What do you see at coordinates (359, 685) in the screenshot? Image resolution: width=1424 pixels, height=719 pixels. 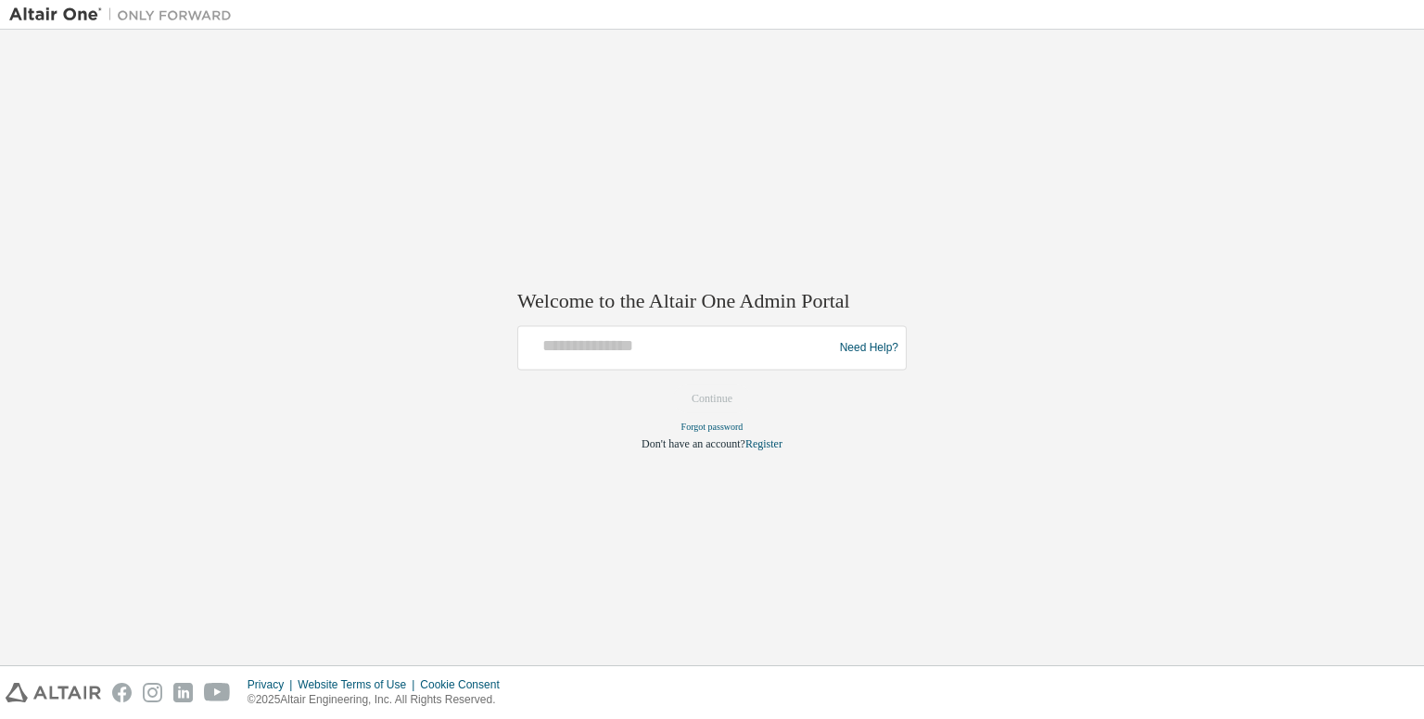 I see `div: Website Terms of Use` at bounding box center [359, 685].